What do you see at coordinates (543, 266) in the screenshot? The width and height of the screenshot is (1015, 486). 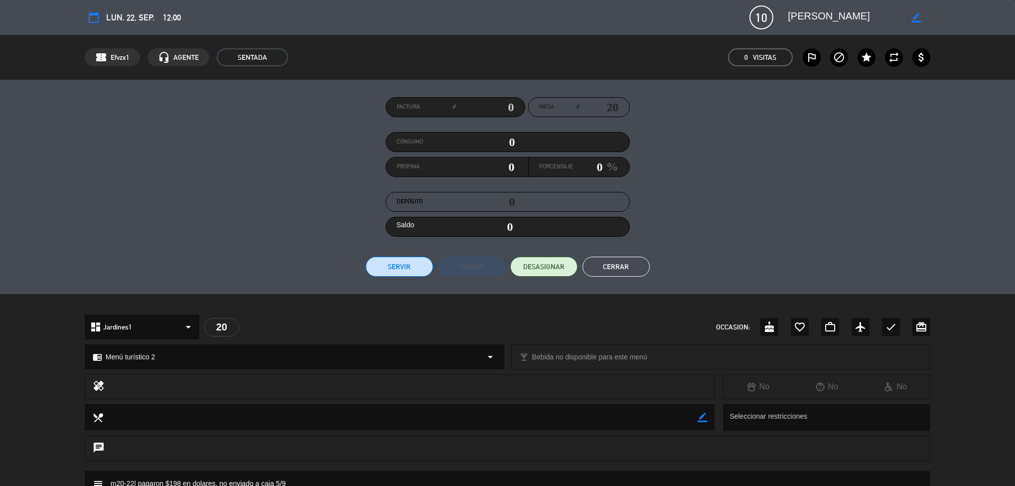 I see `span: DESASIGNAR` at bounding box center [543, 266].